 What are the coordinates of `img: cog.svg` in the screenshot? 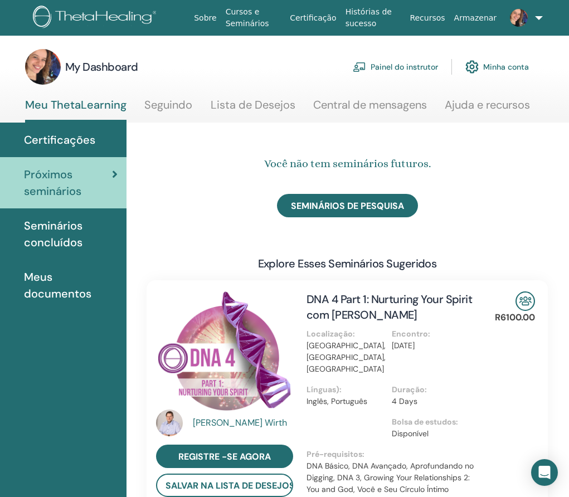 It's located at (472, 67).